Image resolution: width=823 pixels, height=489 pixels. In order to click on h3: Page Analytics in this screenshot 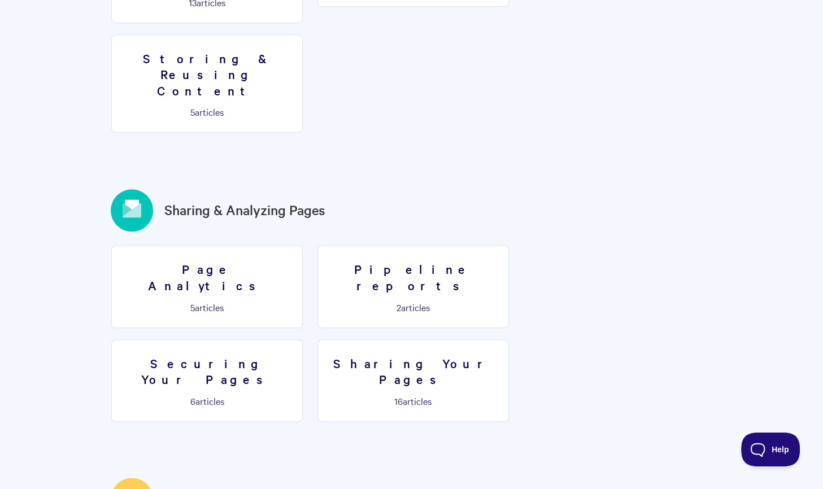, I will do `click(207, 277)`.